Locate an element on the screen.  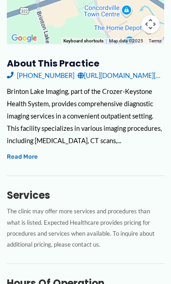
button: Map camera controls is located at coordinates (150, 24).